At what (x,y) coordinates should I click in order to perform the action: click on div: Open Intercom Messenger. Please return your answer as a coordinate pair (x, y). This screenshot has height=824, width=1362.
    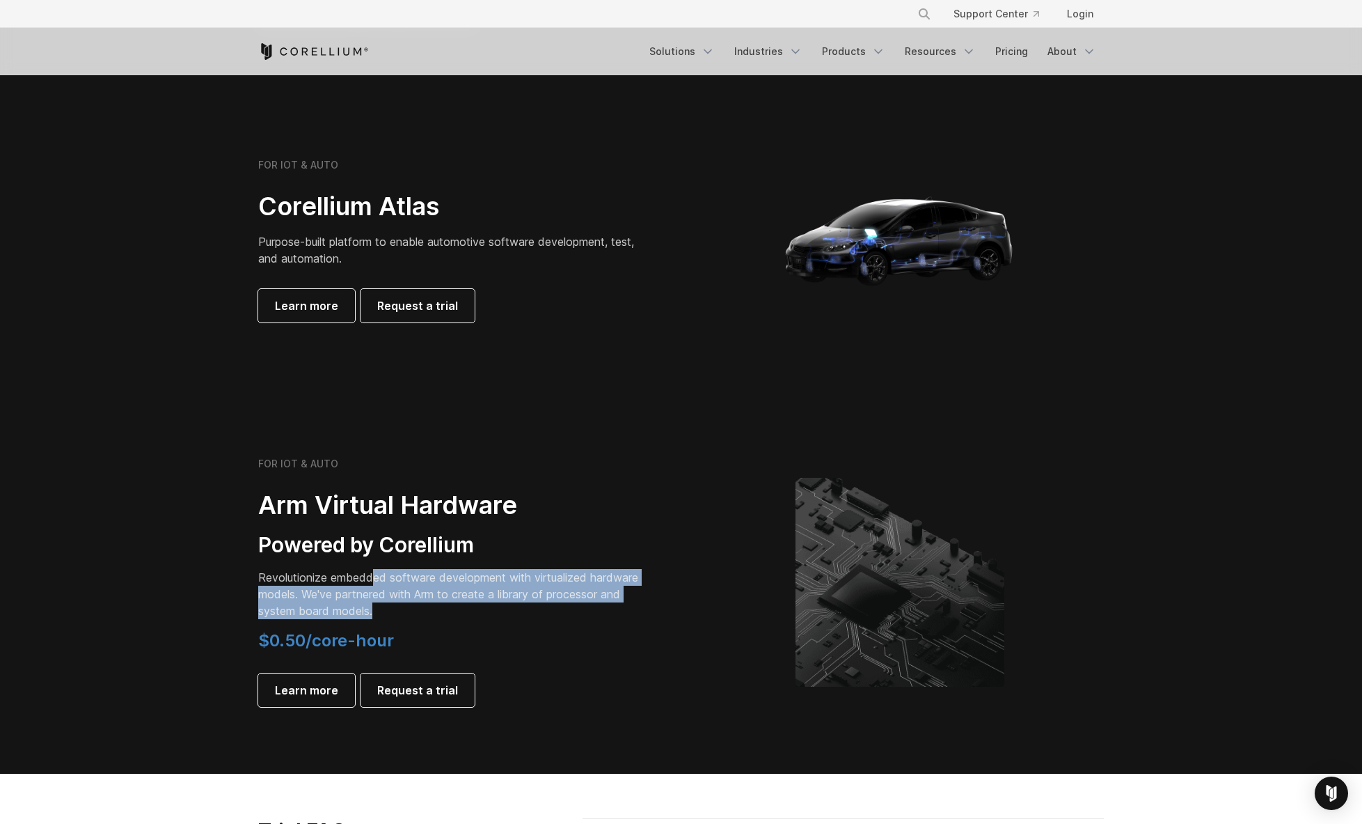
    Looking at the image, I should click on (1332, 793).